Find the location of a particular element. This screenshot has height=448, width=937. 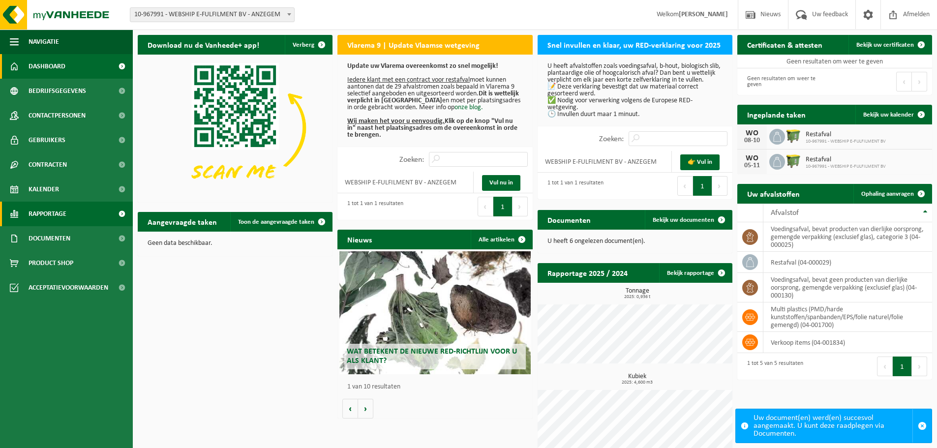

h2: Uw afvalstoffen is located at coordinates (773, 193).